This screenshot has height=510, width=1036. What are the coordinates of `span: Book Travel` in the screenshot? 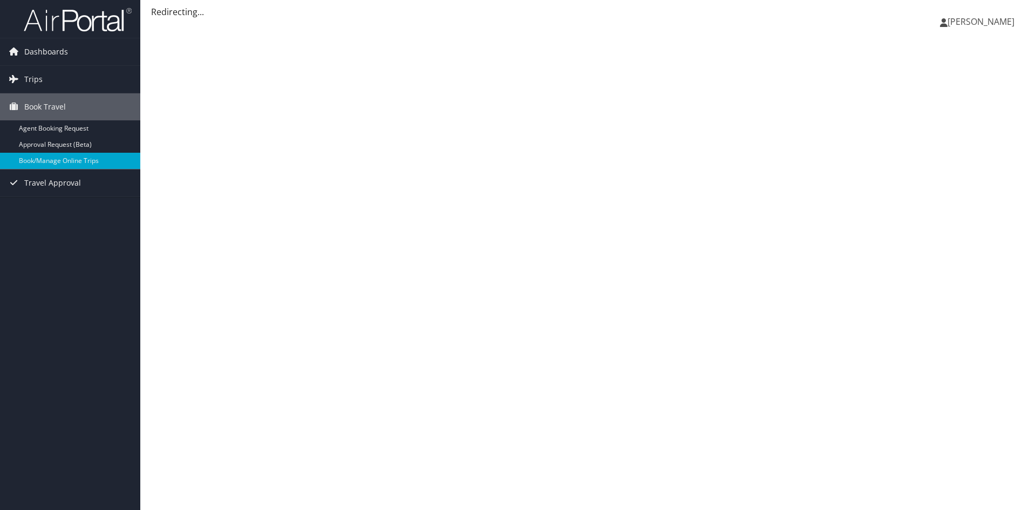 It's located at (45, 107).